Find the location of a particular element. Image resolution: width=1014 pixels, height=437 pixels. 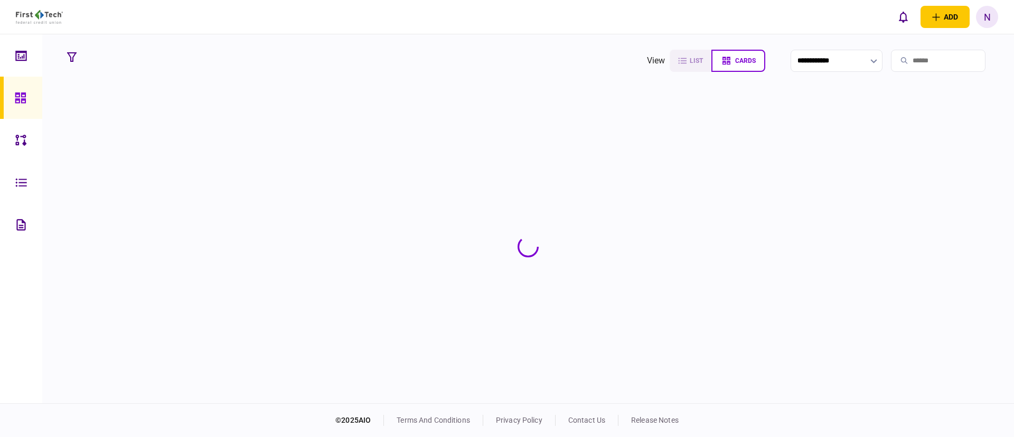

a: terms and conditions is located at coordinates (433, 420).